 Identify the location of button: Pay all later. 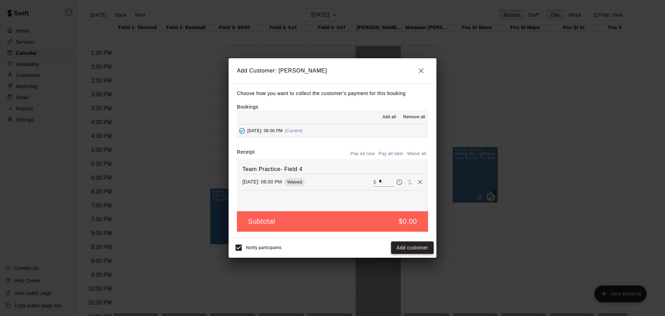
(391, 153).